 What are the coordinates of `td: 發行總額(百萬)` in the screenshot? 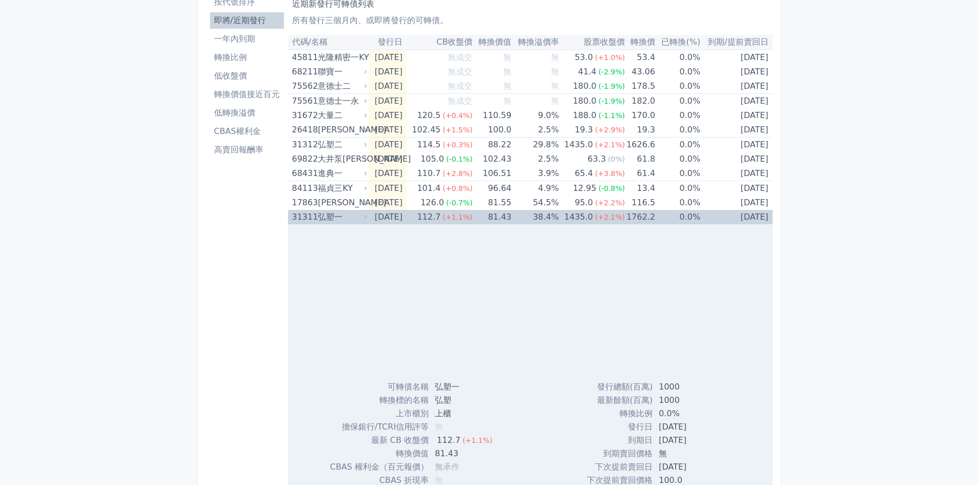 It's located at (620, 387).